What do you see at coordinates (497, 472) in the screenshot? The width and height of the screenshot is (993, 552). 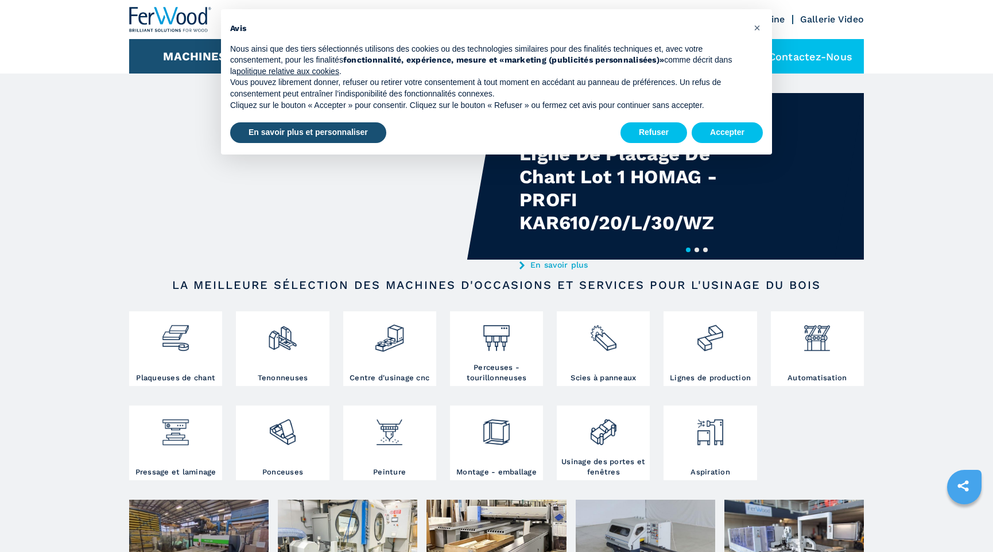 I see `h3: Montage - emballage` at bounding box center [497, 472].